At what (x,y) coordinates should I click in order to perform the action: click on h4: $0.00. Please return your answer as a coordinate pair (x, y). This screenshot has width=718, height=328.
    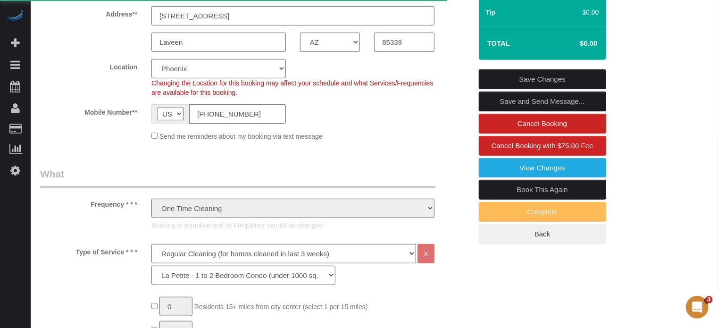
    Looking at the image, I should click on (574, 43).